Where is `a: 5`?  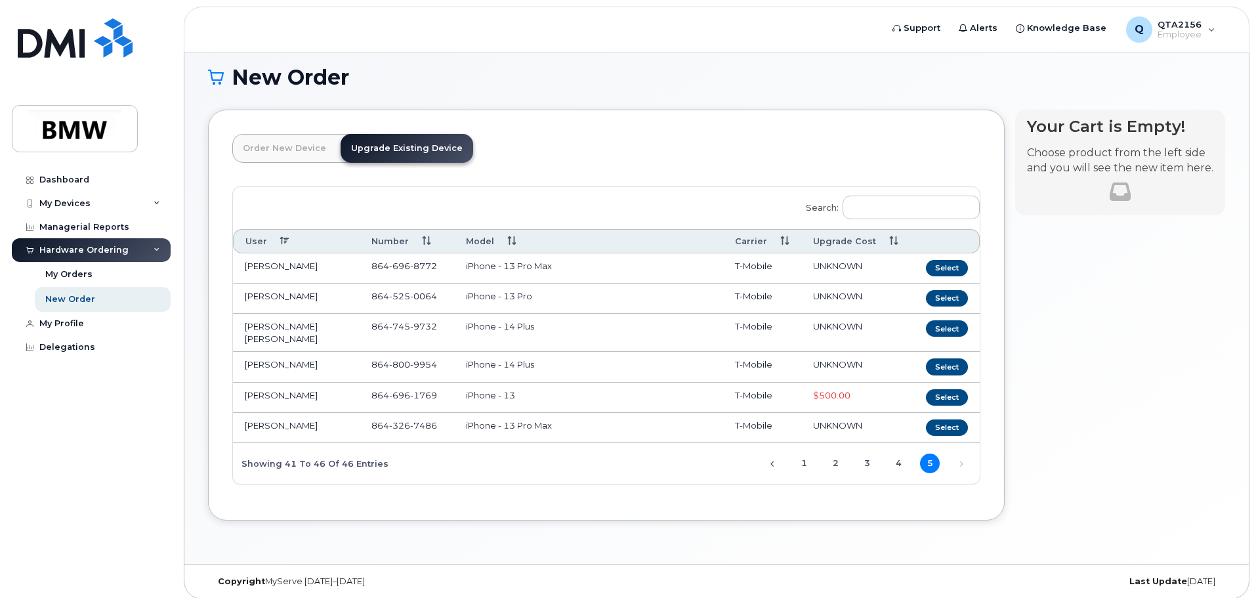
a: 5 is located at coordinates (930, 463).